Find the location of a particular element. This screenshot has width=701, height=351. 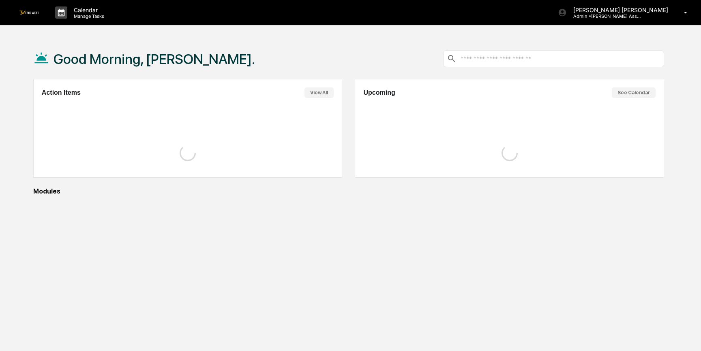

img: logo is located at coordinates (29, 12).